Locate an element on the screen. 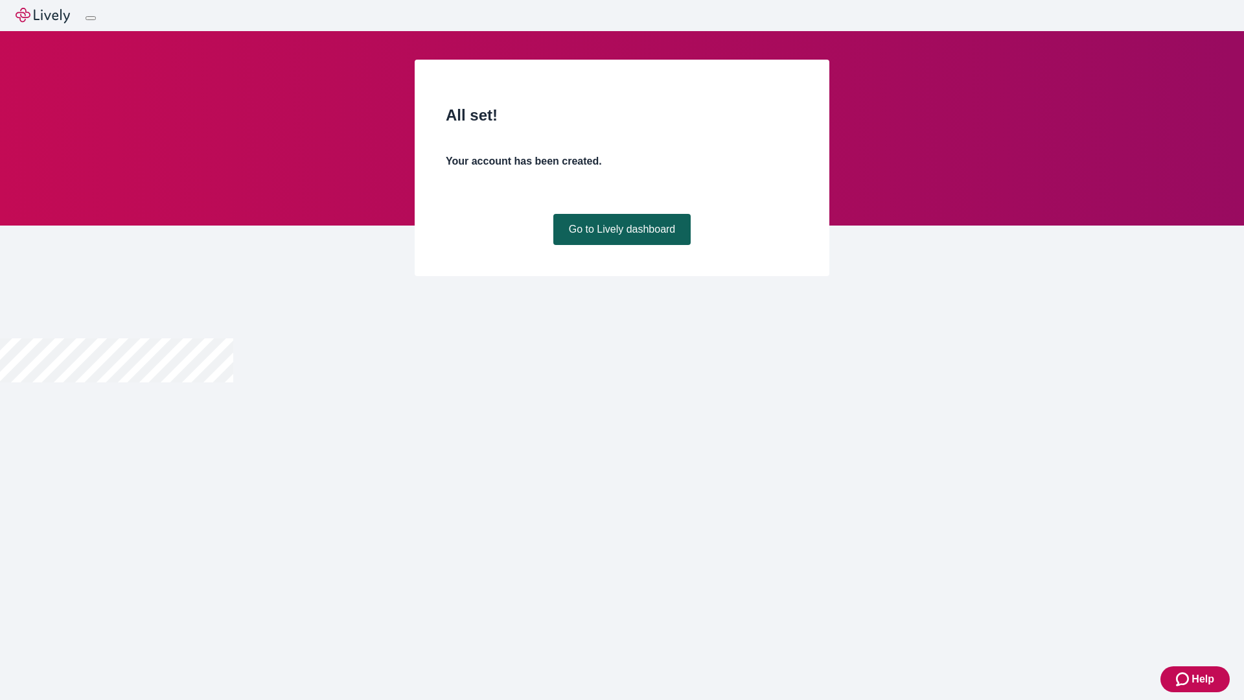  button: Zendesk support iconHelp is located at coordinates (1195, 679).